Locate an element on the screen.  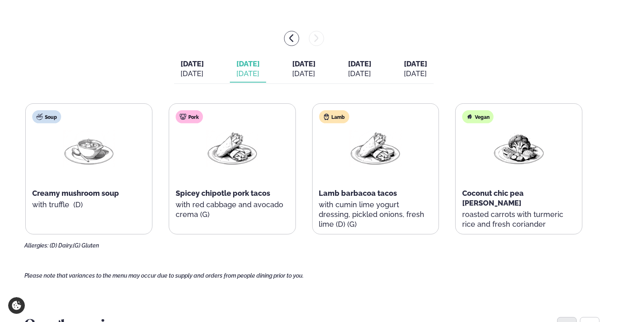
p: with red cabbage and avocado crema (G) is located at coordinates (232, 210).